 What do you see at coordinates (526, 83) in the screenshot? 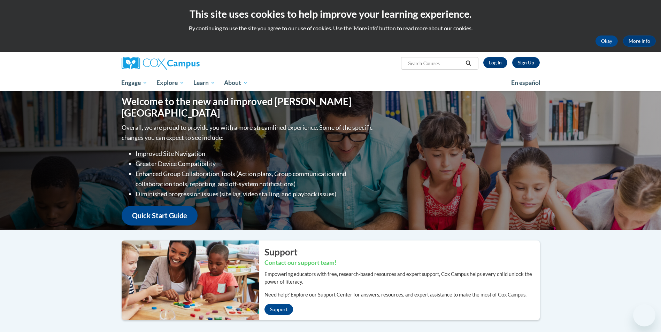
I see `span: En español` at bounding box center [526, 83].